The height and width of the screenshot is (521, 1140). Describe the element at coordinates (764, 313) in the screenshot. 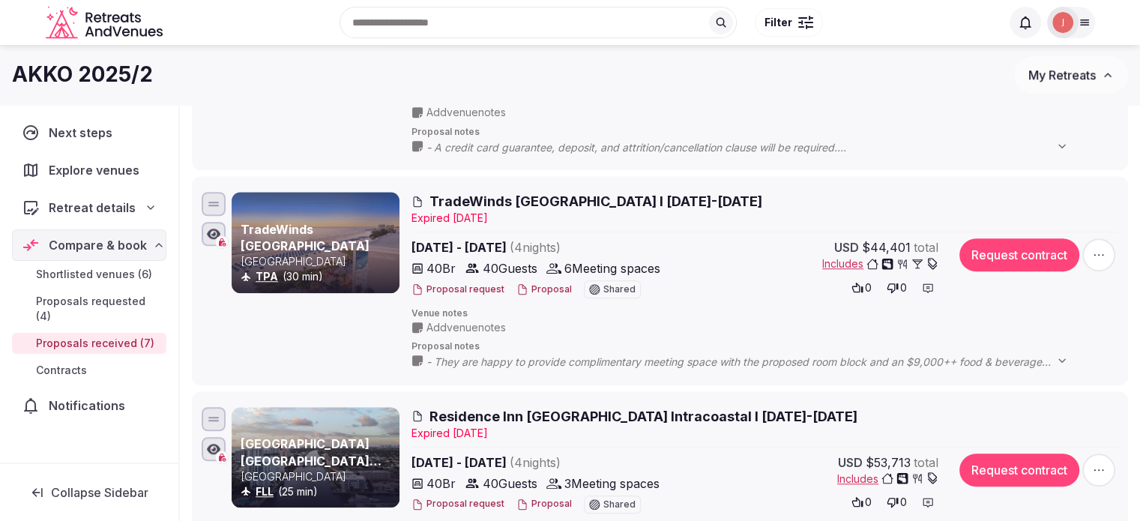

I see `span: Venue notes` at that location.